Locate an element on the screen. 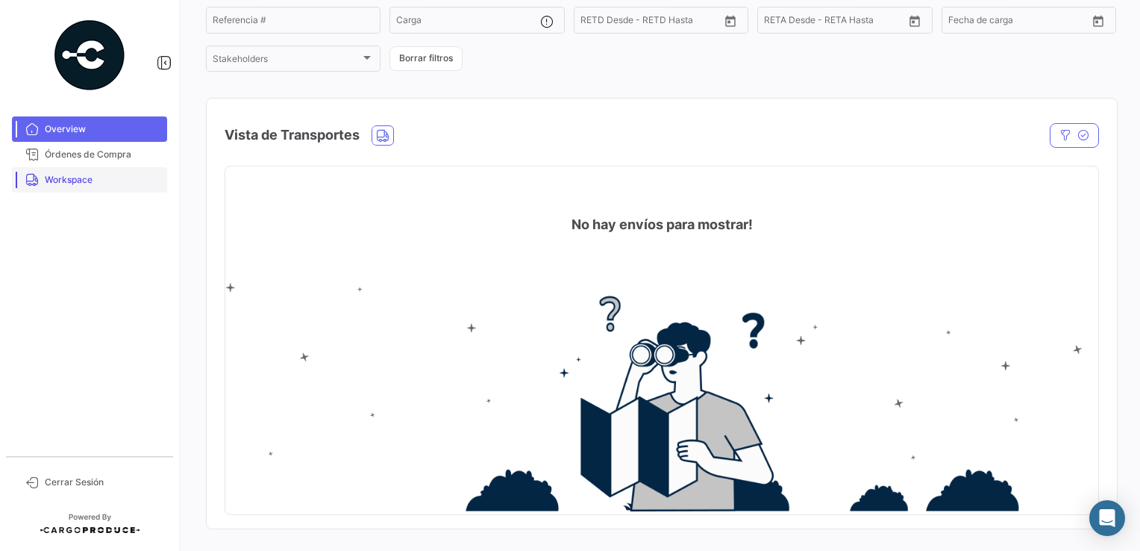 The width and height of the screenshot is (1140, 551). span: Workspace is located at coordinates (103, 180).